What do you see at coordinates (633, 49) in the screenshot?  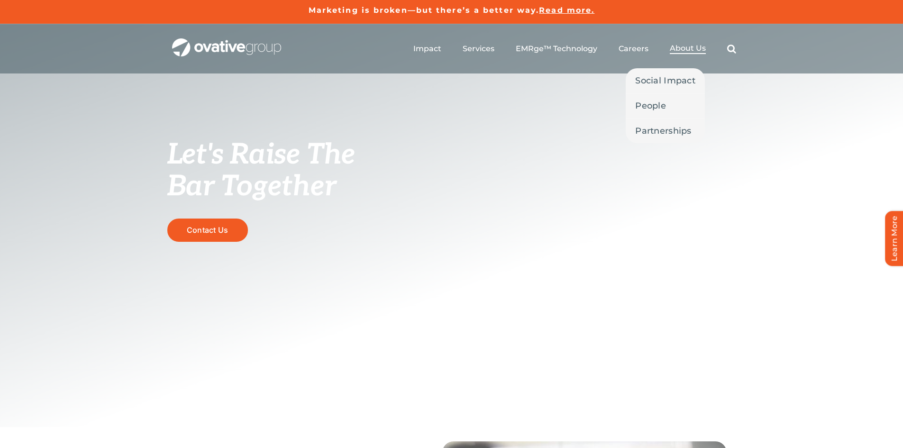 I see `a: Careers` at bounding box center [633, 49].